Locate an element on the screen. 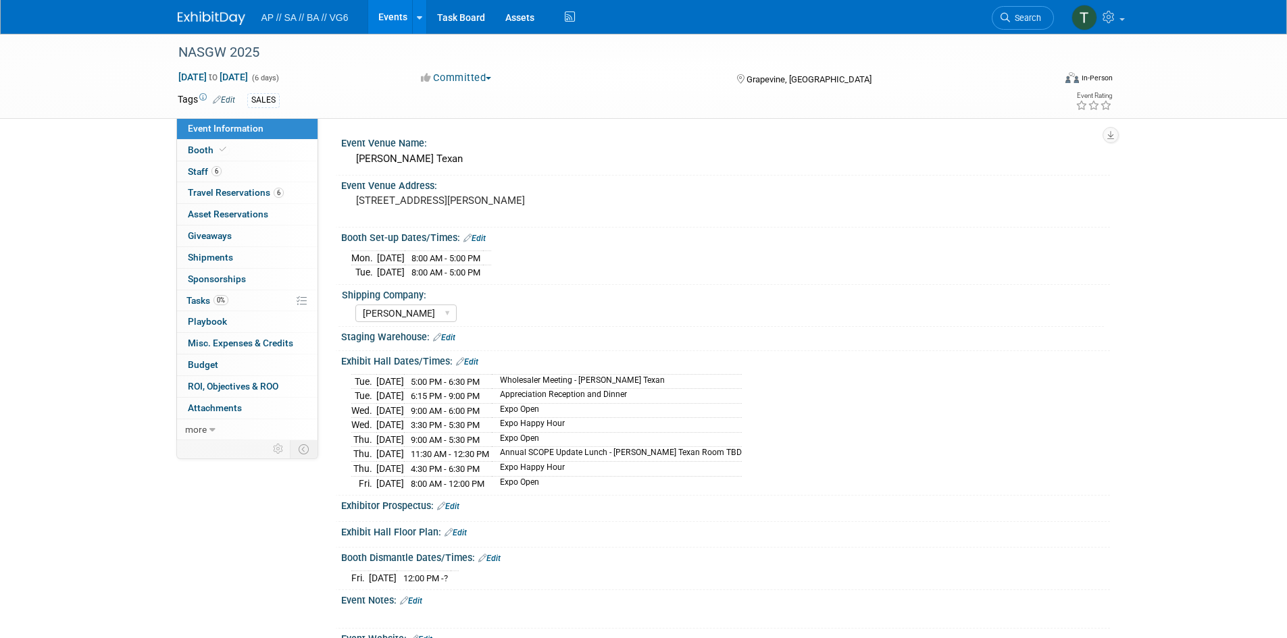 The image size is (1287, 638). span: 11:30 AM - 12:30 PM is located at coordinates (450, 454).